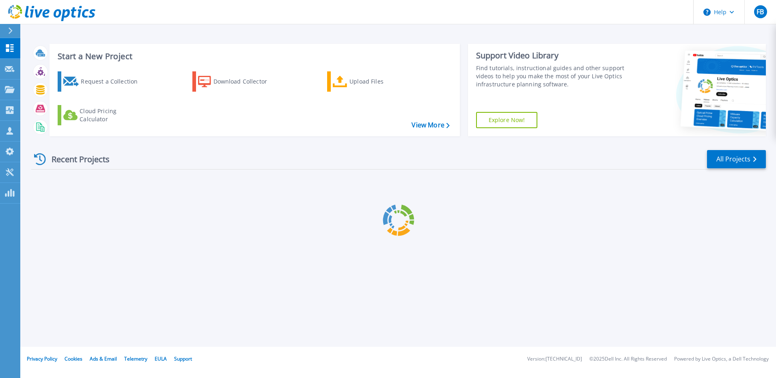  Describe the element at coordinates (73, 359) in the screenshot. I see `a: Cookies` at that location.